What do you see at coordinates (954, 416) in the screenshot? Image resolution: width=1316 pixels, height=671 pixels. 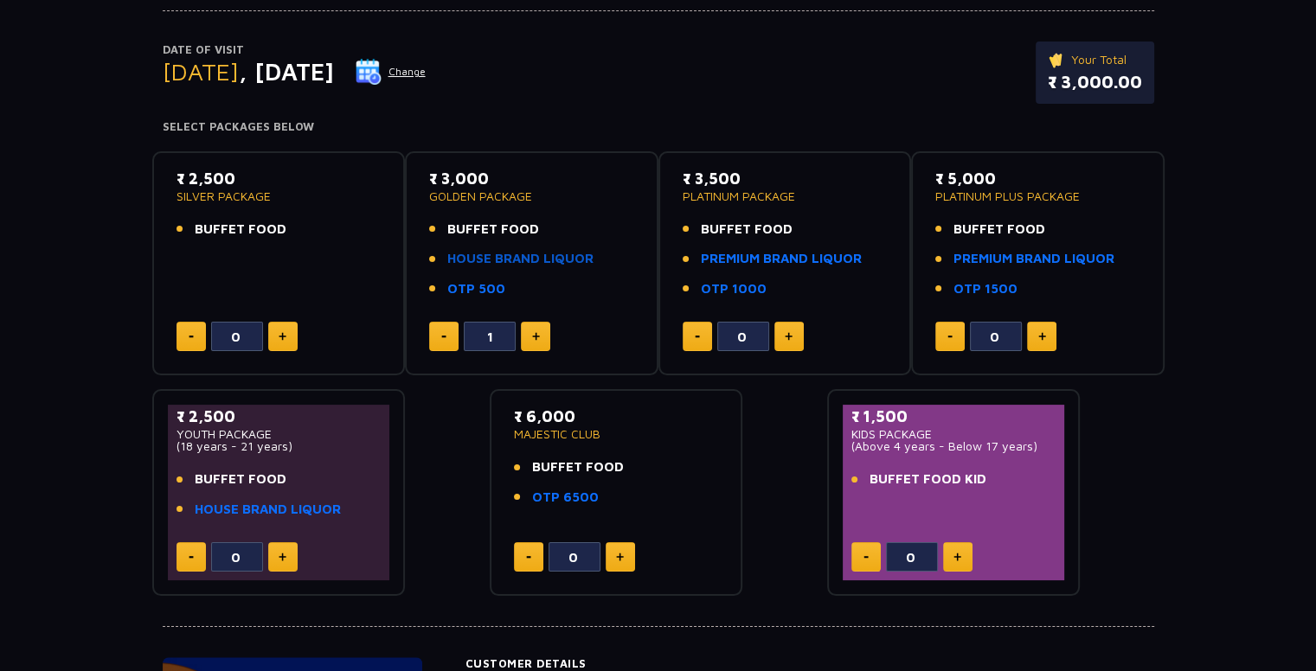 I see `p: ₹ 1,500` at bounding box center [954, 416].